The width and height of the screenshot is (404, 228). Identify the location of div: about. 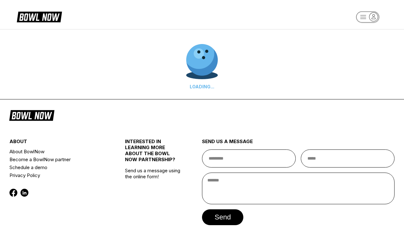
(58, 143).